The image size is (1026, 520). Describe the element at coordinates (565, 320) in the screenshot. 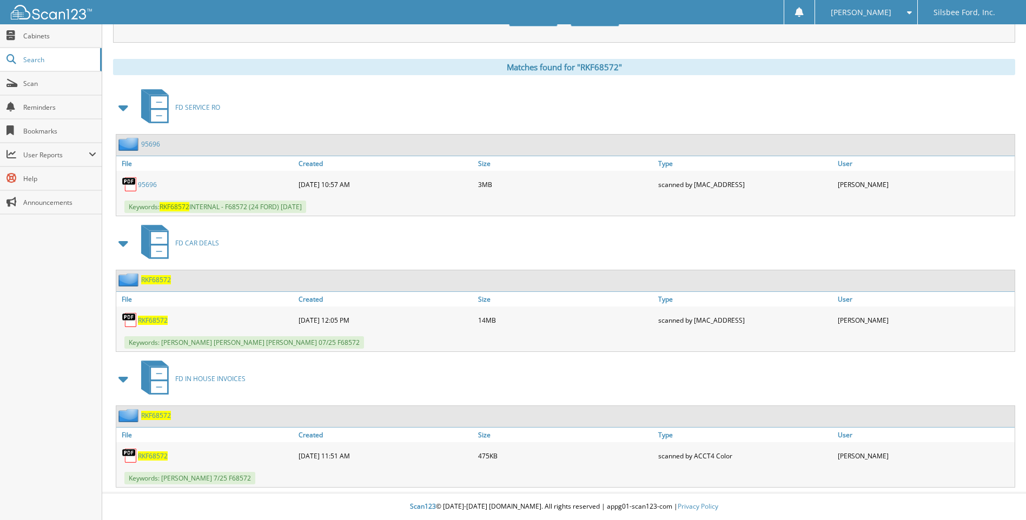

I see `div: 14MB` at that location.